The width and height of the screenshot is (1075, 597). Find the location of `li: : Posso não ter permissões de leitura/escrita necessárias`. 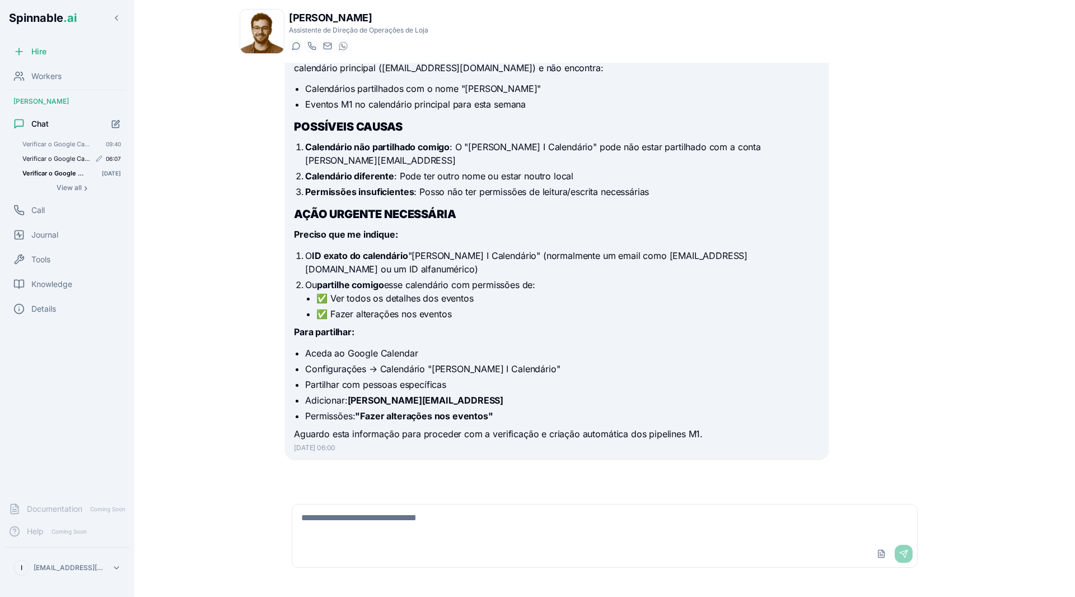

li: : Posso não ter permissões de leitura/escrita necessárias is located at coordinates (562, 192).